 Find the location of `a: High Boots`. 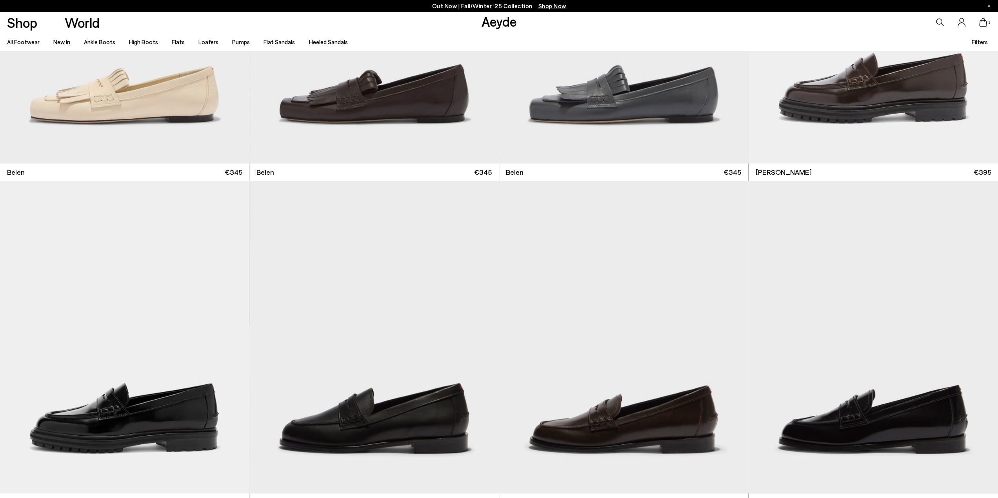

a: High Boots is located at coordinates (144, 42).